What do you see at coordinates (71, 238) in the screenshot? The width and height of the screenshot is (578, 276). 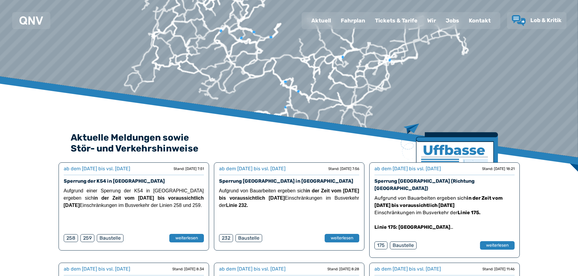 I see `div: 258` at bounding box center [71, 238].